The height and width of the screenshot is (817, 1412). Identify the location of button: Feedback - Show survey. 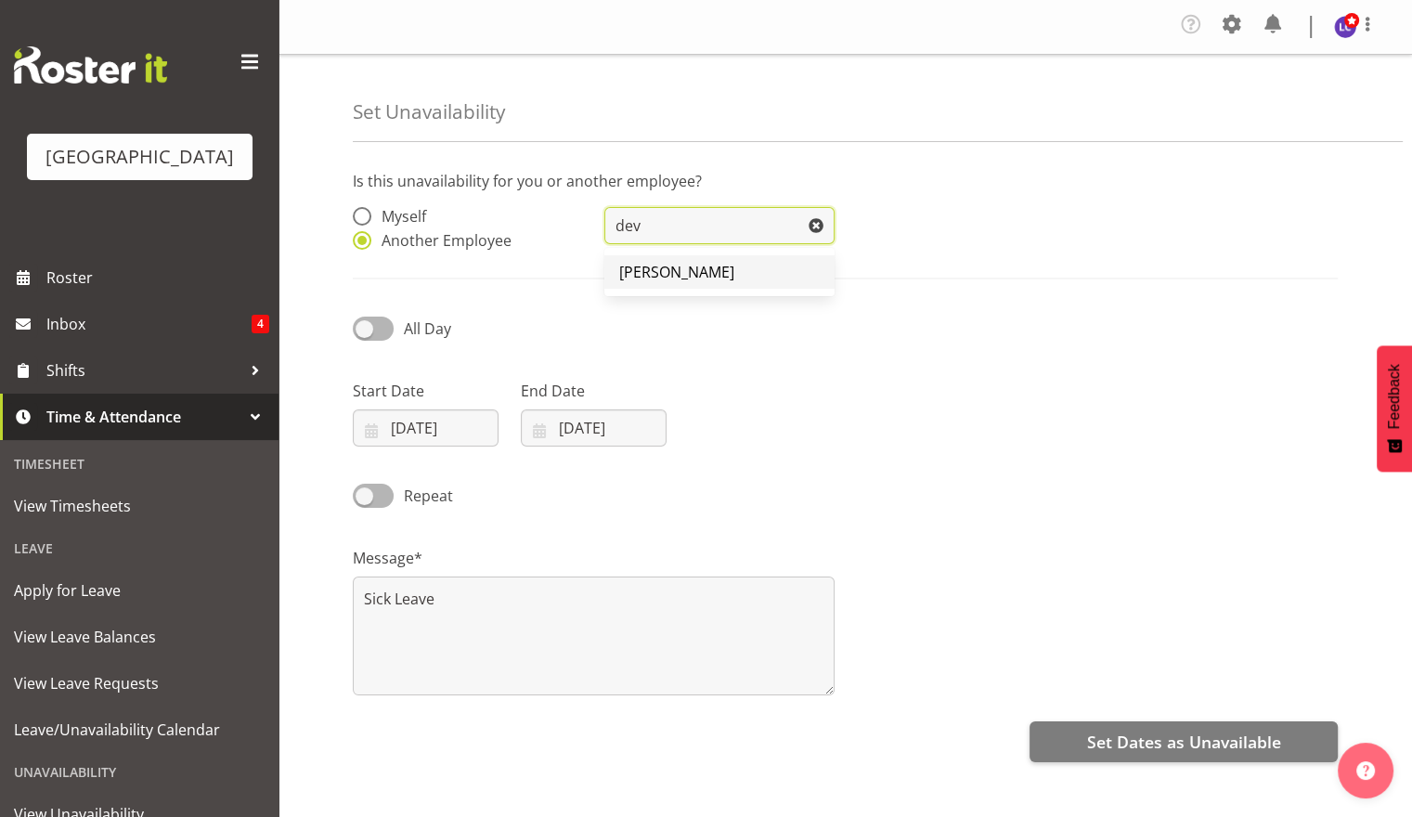
(1395, 409).